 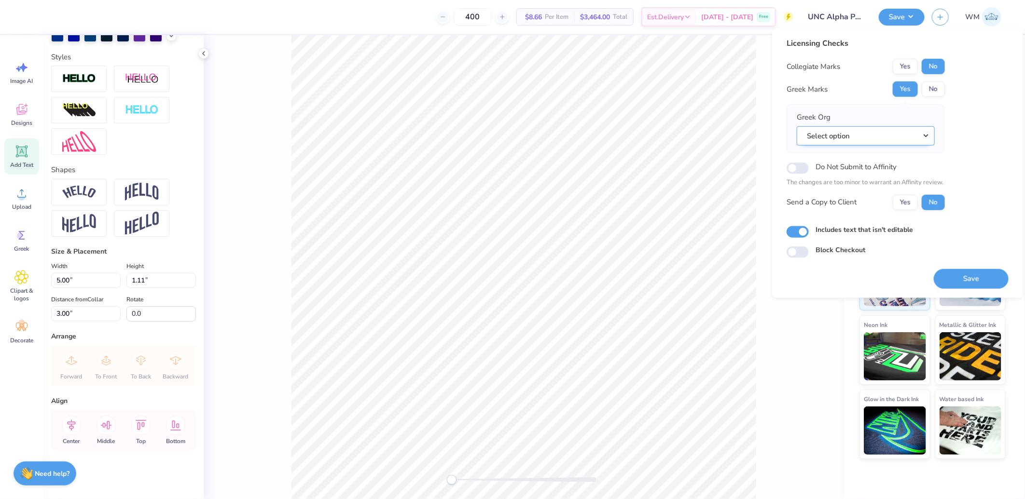 What do you see at coordinates (79, 223) in the screenshot?
I see `img: Flag` at bounding box center [79, 223].